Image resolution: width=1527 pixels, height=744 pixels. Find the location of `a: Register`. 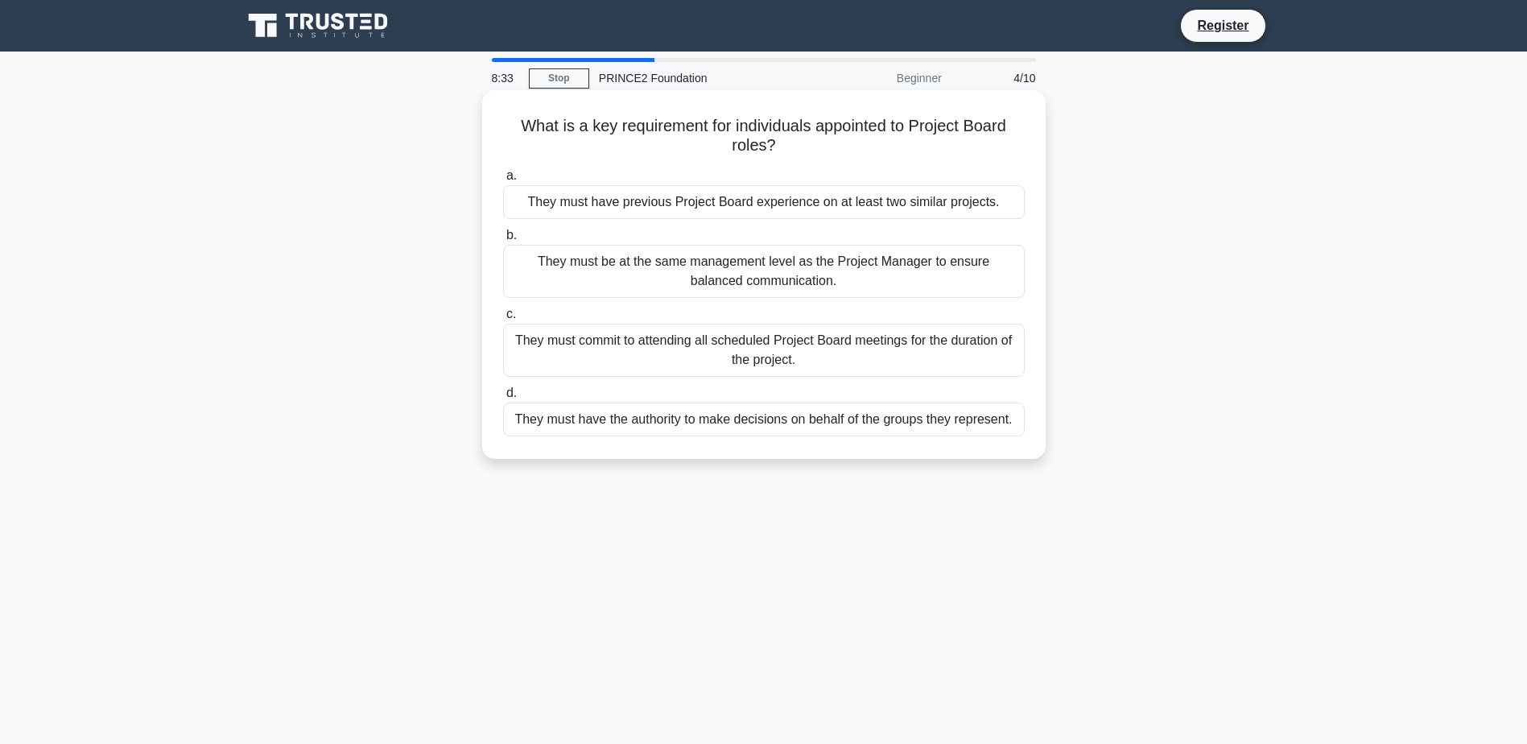

a: Register is located at coordinates (1223, 25).